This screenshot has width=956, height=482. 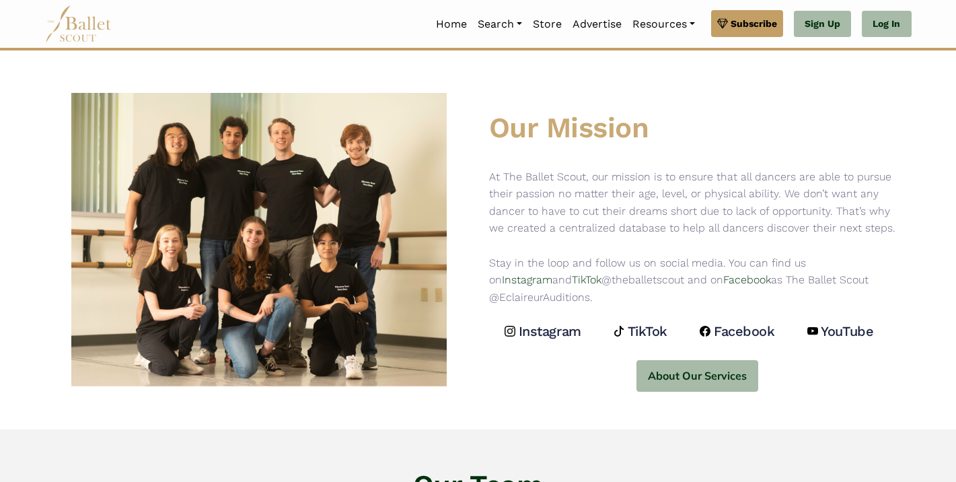 I want to click on img: tiktok logo, so click(x=619, y=331).